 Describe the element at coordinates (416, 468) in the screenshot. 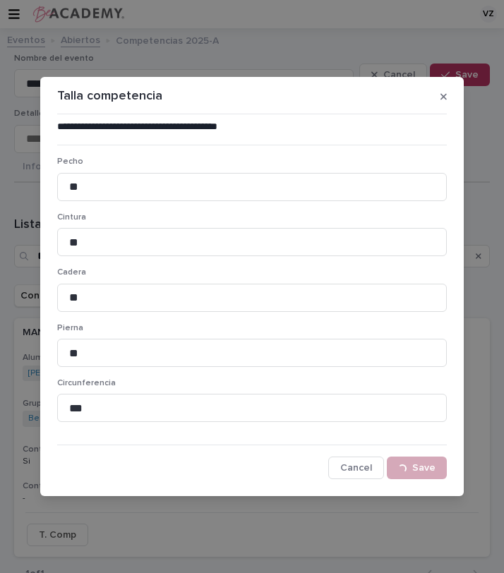

I see `button: Save` at that location.